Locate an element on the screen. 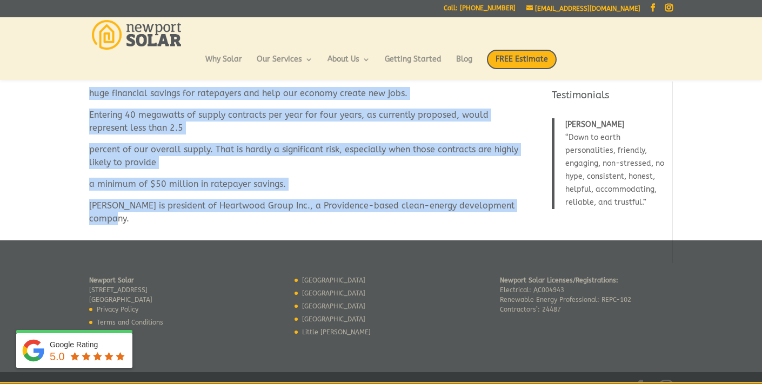 The width and height of the screenshot is (762, 384). a: Privacy Policy is located at coordinates (117, 310).